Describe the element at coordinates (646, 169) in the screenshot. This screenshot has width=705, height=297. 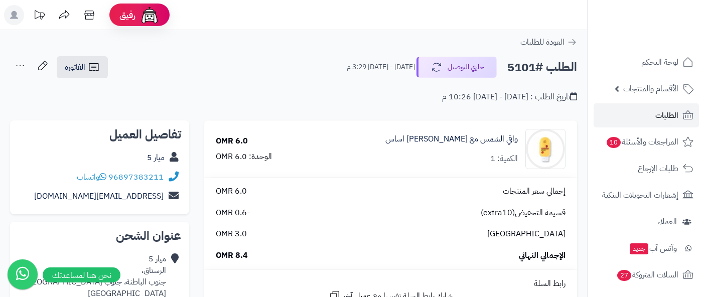
I see `a: طلبات الإرجاع` at that location.